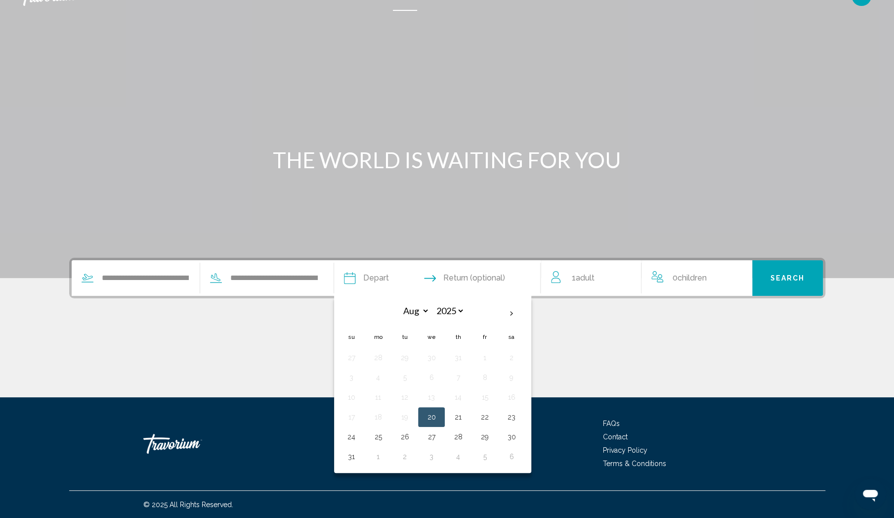  I want to click on button: Day 13, so click(432, 397).